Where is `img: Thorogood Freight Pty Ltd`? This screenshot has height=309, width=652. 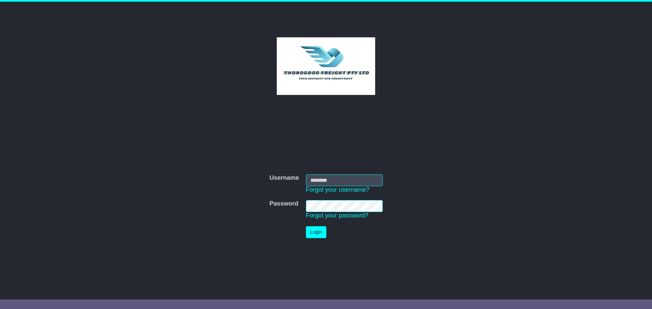
img: Thorogood Freight Pty Ltd is located at coordinates (326, 66).